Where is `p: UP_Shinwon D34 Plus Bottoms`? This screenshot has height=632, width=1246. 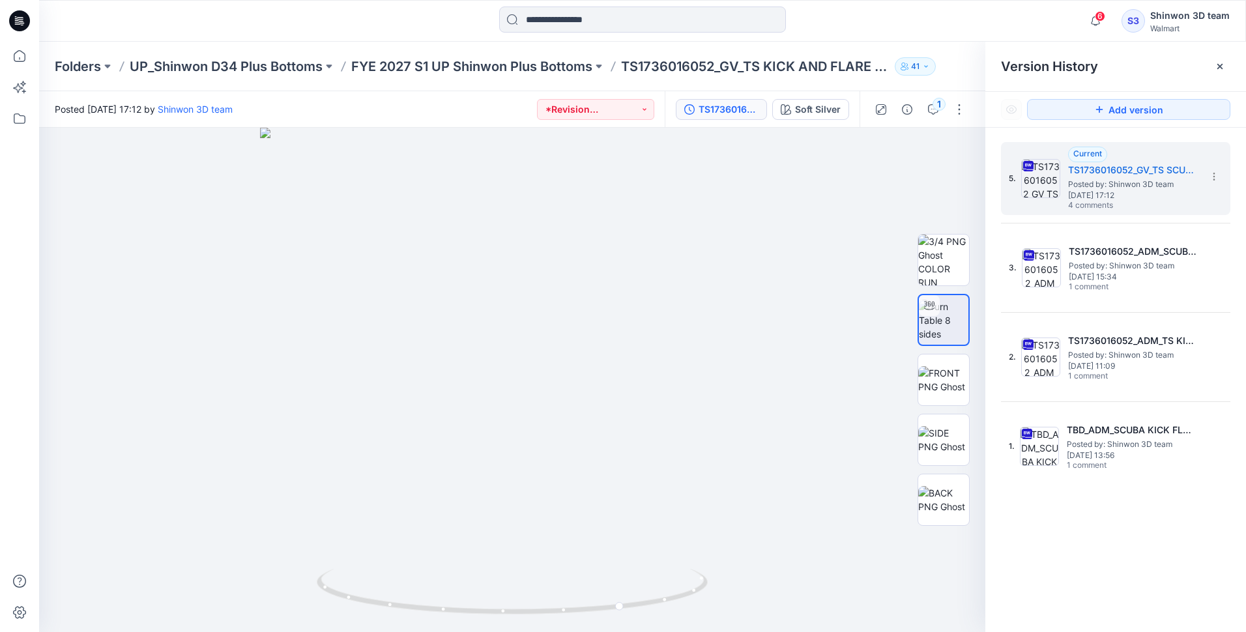
p: UP_Shinwon D34 Plus Bottoms is located at coordinates (226, 66).